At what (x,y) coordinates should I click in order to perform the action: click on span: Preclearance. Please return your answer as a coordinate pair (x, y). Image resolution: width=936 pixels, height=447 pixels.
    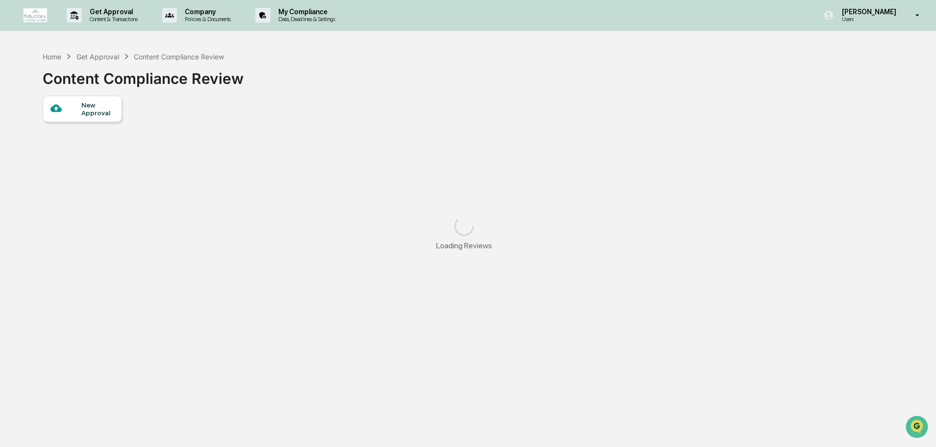
    Looking at the image, I should click on (41, 128).